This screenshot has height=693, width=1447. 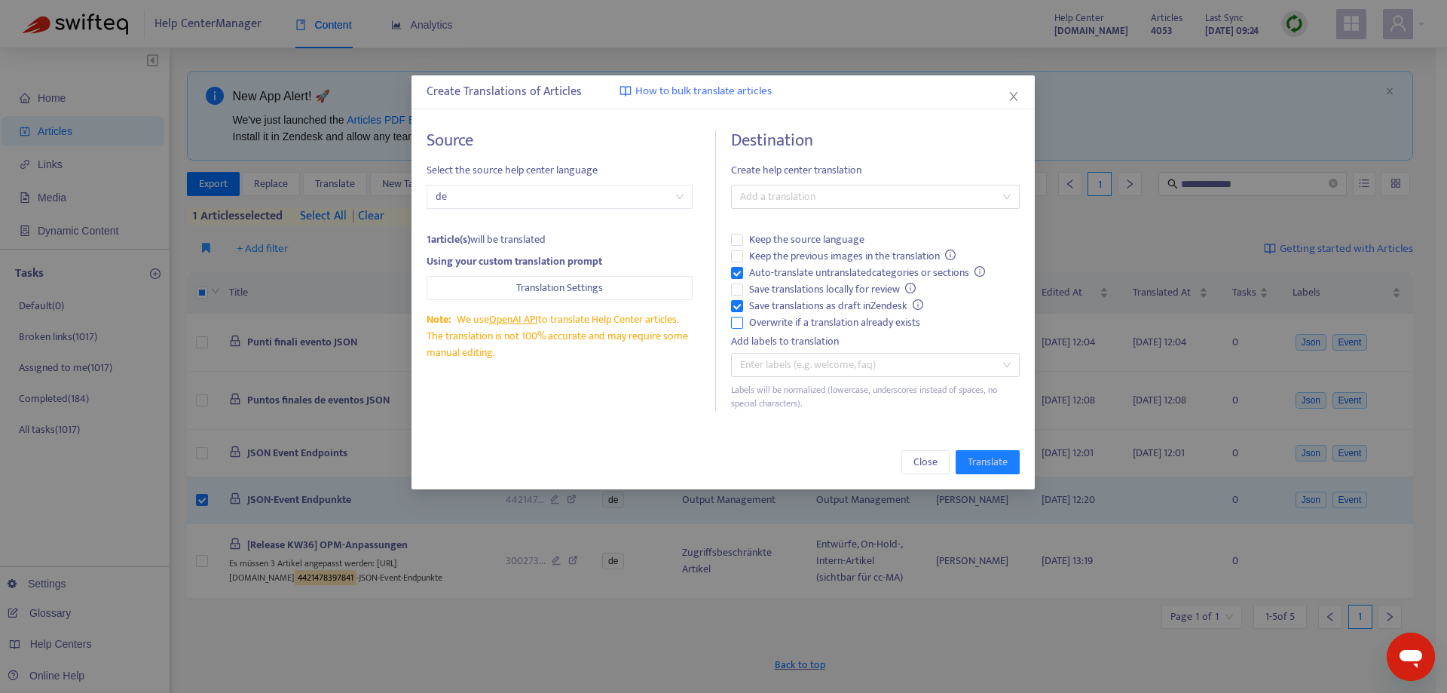 What do you see at coordinates (875, 341) in the screenshot?
I see `div: Add labels to translation` at bounding box center [875, 341].